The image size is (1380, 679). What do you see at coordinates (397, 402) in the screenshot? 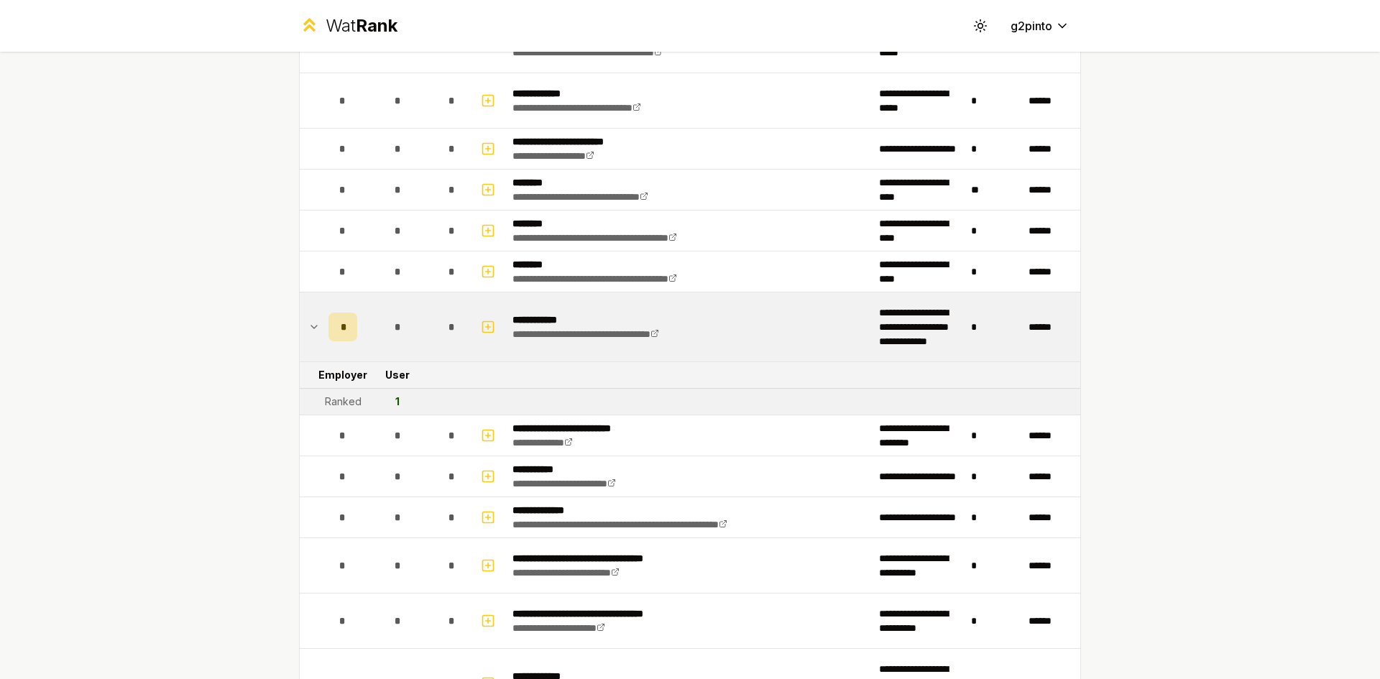
I see `div: 1` at bounding box center [397, 402].